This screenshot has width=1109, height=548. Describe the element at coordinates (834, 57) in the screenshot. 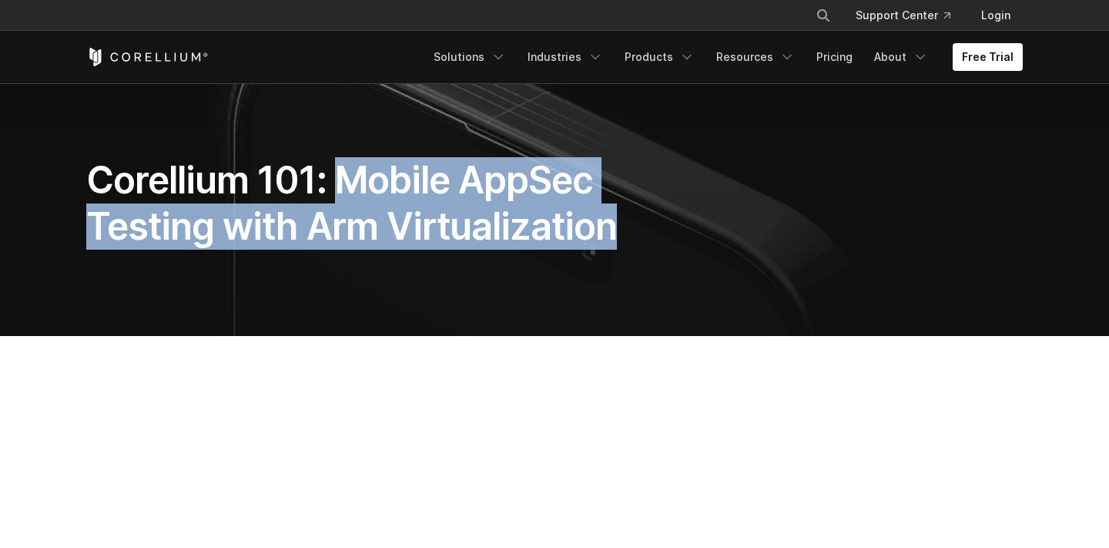

I see `a: Pricing` at that location.